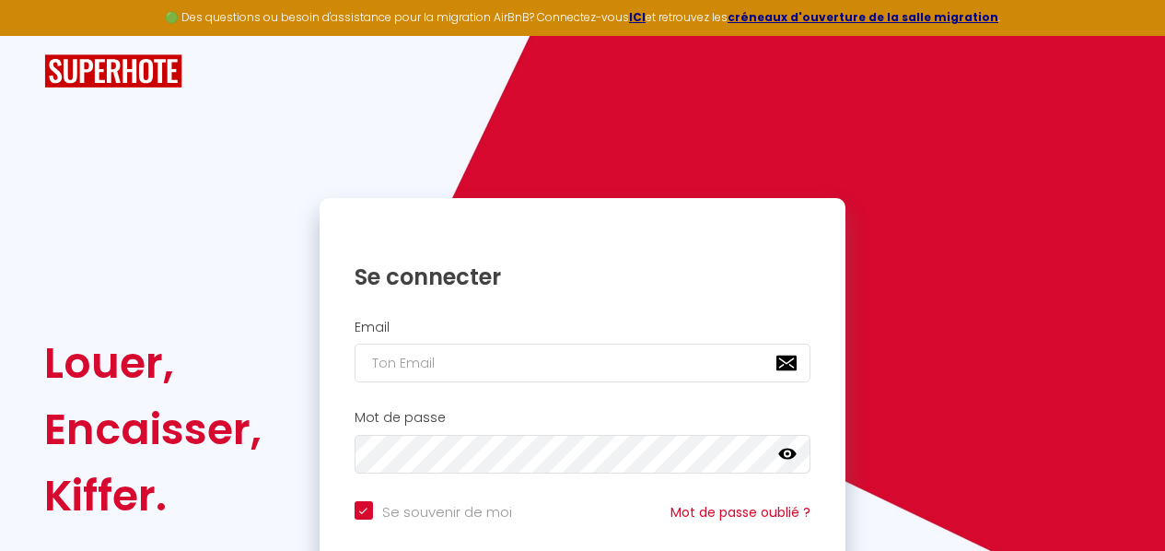 The height and width of the screenshot is (551, 1165). What do you see at coordinates (637, 17) in the screenshot?
I see `strong: ICI` at bounding box center [637, 17].